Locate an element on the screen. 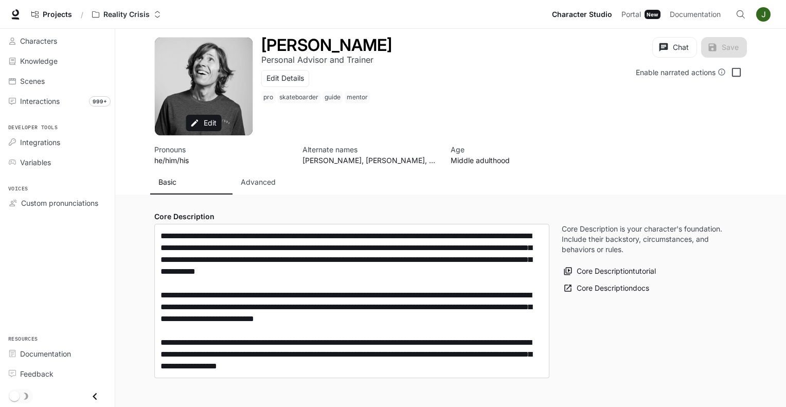 The height and width of the screenshot is (407, 786). a: Custom pronunciations is located at coordinates (57, 203).